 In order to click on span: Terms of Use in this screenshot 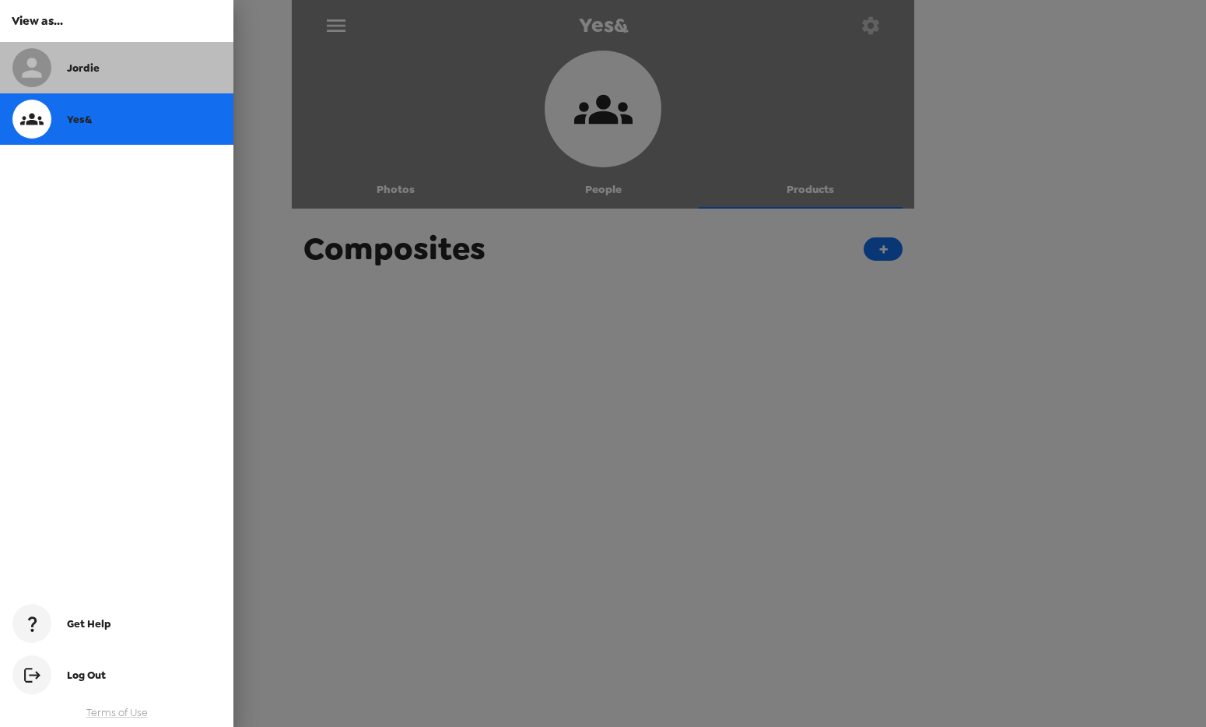, I will do `click(117, 712)`.